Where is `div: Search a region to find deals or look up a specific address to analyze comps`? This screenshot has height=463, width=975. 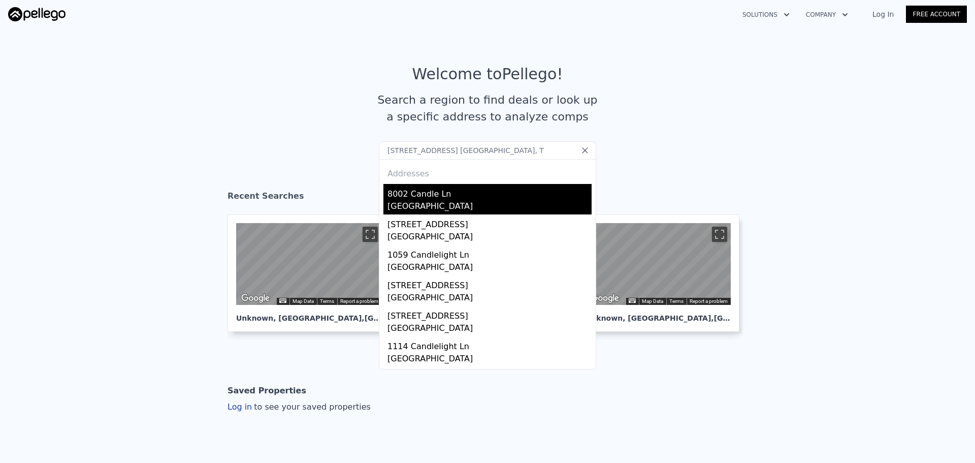 div: Search a region to find deals or look up a specific address to analyze comps is located at coordinates (488, 108).